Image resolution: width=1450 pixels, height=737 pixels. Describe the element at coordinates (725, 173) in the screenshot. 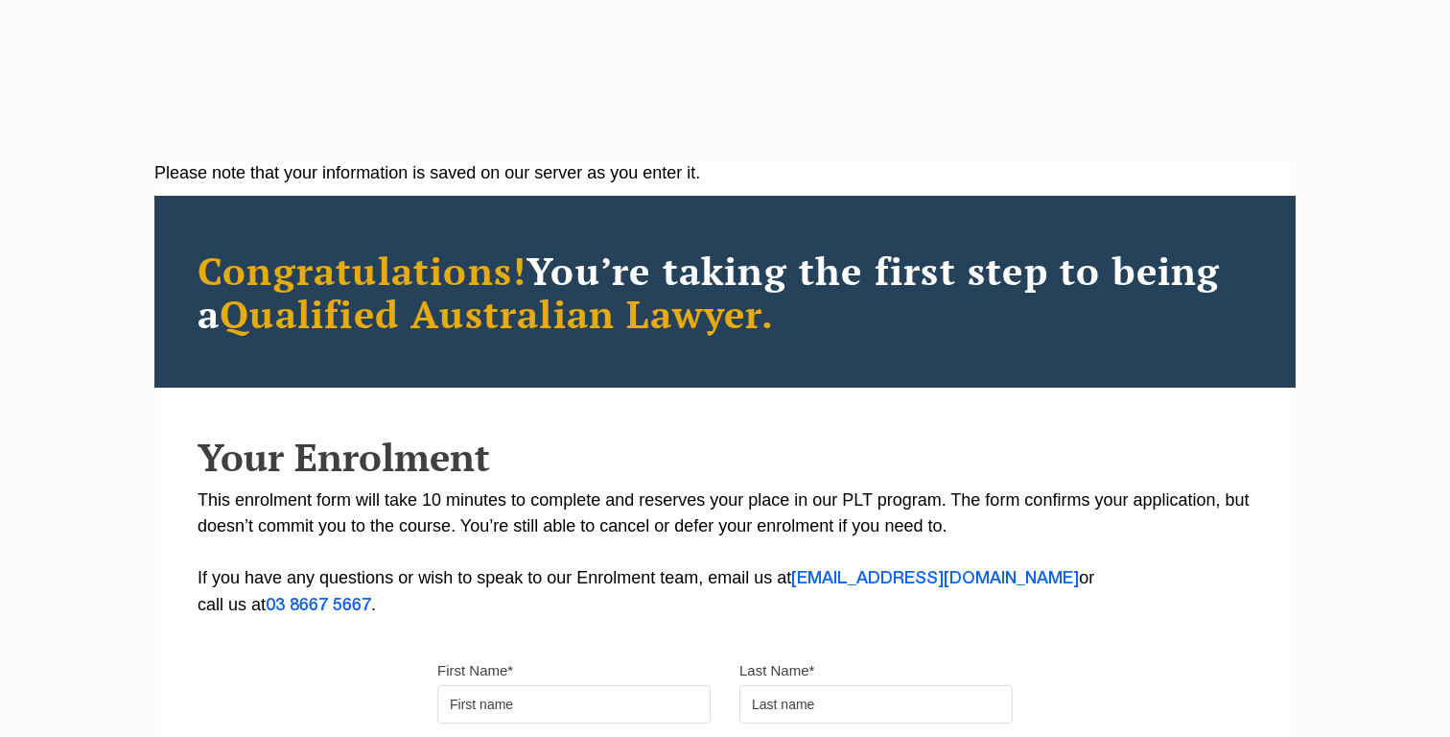

I see `div: Please note that your information is saved on our server as you enter it.` at that location.